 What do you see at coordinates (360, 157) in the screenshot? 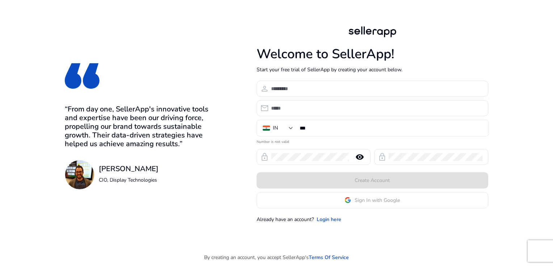
I see `mat-icon: remove_red_eye` at bounding box center [360, 157].